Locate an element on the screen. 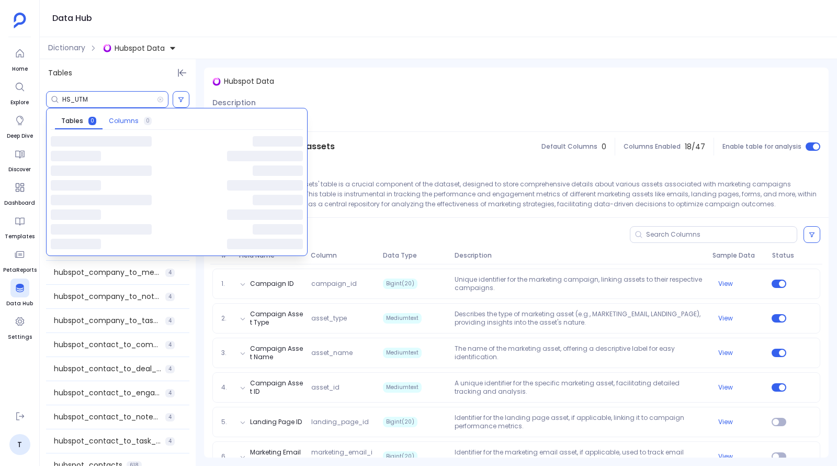  span: Data Hub is located at coordinates (19, 304).